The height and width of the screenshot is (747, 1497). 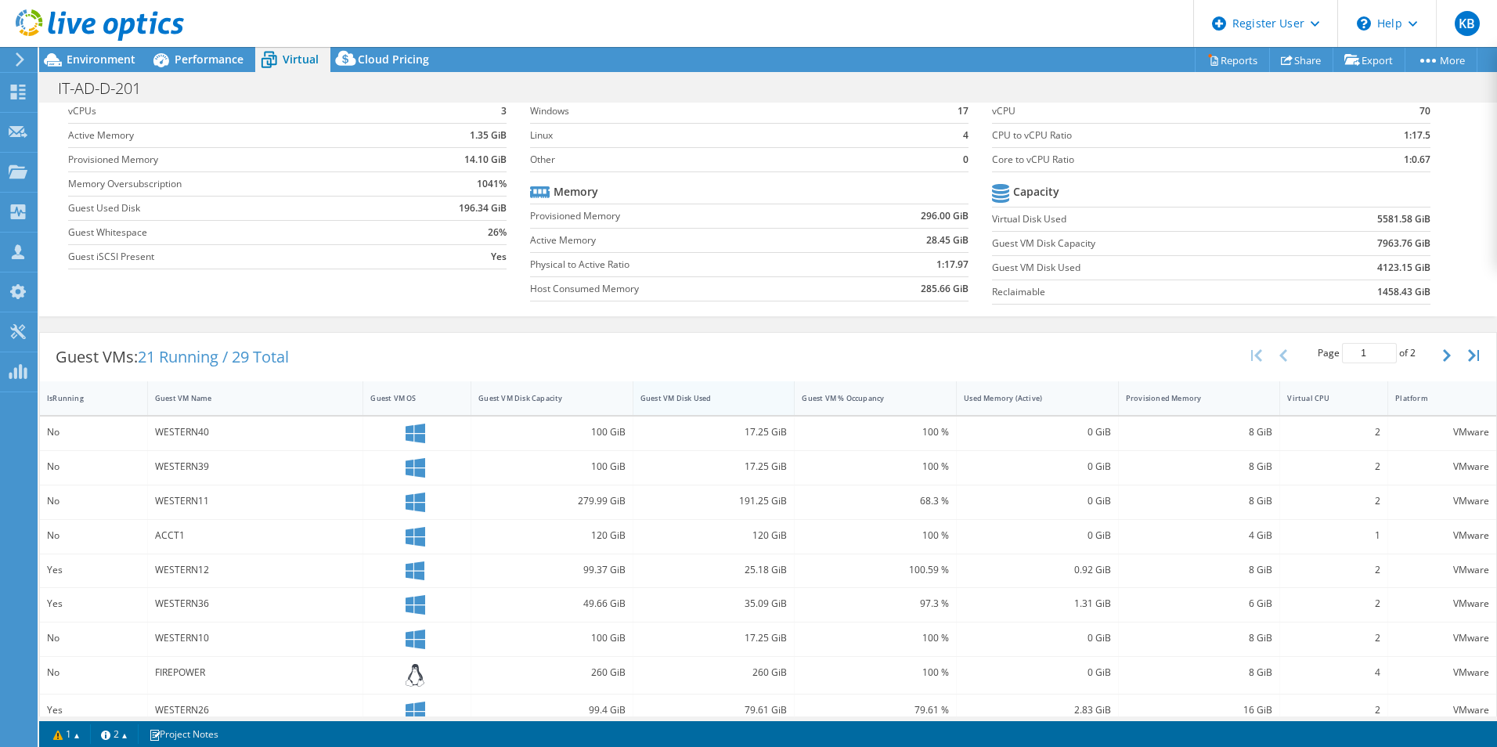 What do you see at coordinates (866, 398) in the screenshot?
I see `div: Guest VM % Occupancy` at bounding box center [866, 398].